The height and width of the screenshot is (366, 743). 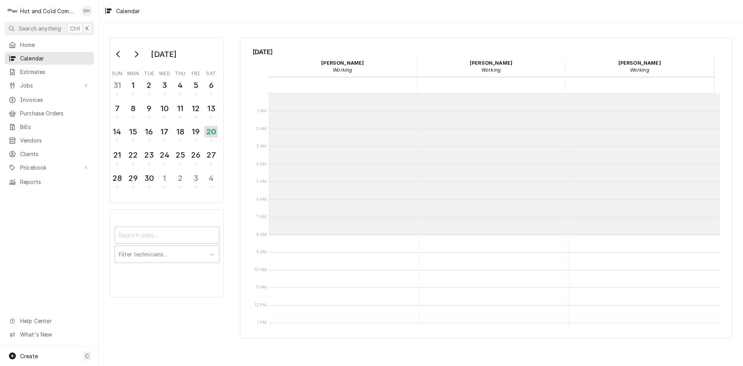 I want to click on div: 6, so click(x=211, y=85).